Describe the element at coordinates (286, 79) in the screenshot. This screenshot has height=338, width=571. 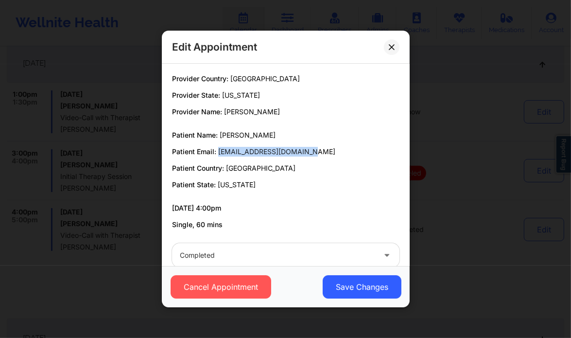
I see `p: Provider Country:` at that location.